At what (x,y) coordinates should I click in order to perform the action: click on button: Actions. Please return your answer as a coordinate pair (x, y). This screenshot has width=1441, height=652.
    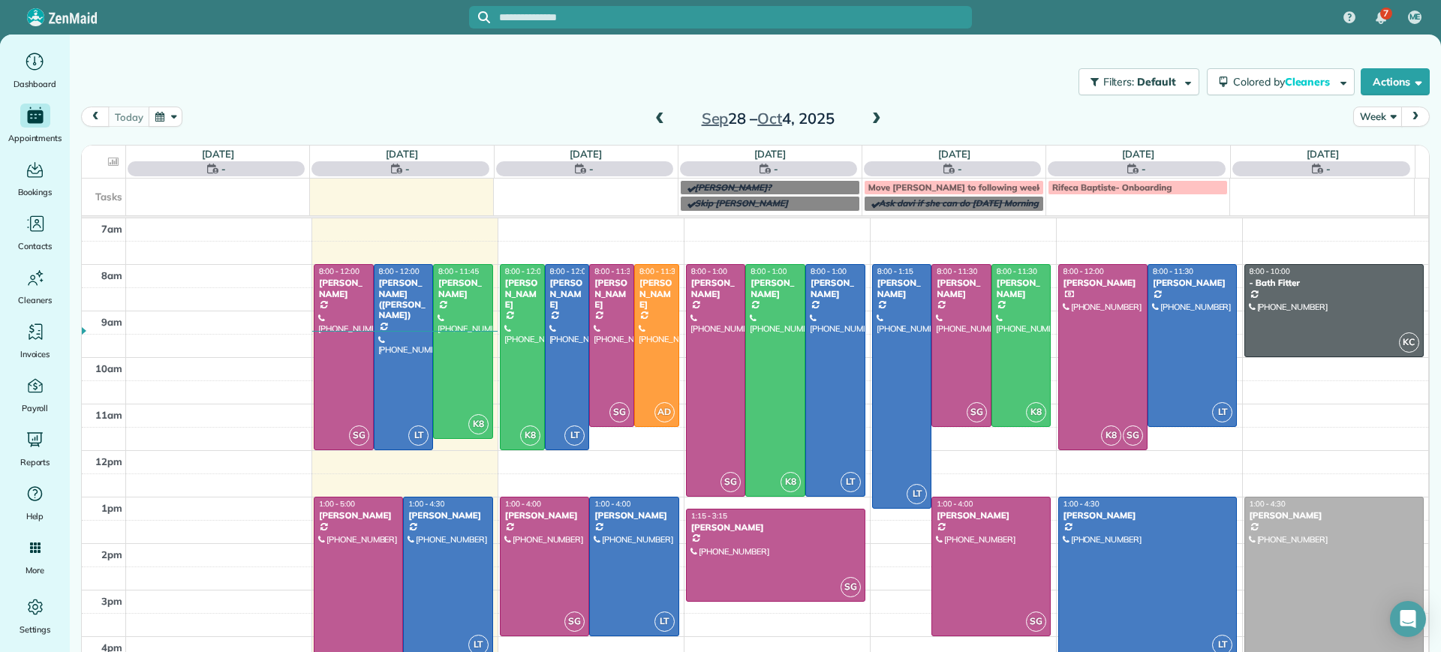
    Looking at the image, I should click on (1395, 82).